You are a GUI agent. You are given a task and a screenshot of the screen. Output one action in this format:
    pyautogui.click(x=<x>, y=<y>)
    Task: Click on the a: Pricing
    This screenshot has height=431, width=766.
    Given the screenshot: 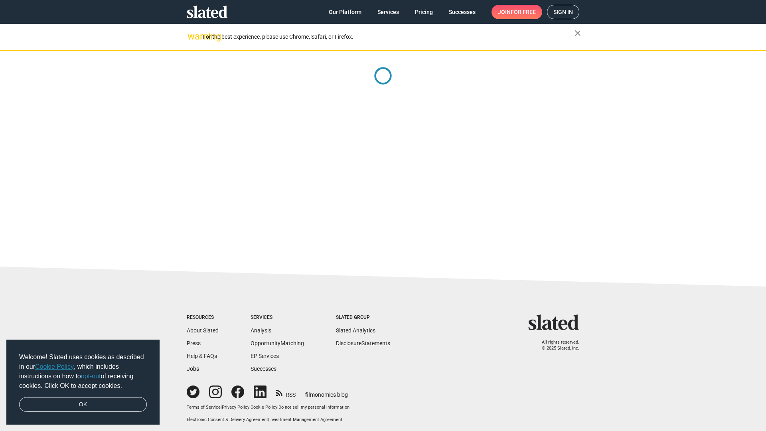 What is the action you would take?
    pyautogui.click(x=424, y=12)
    